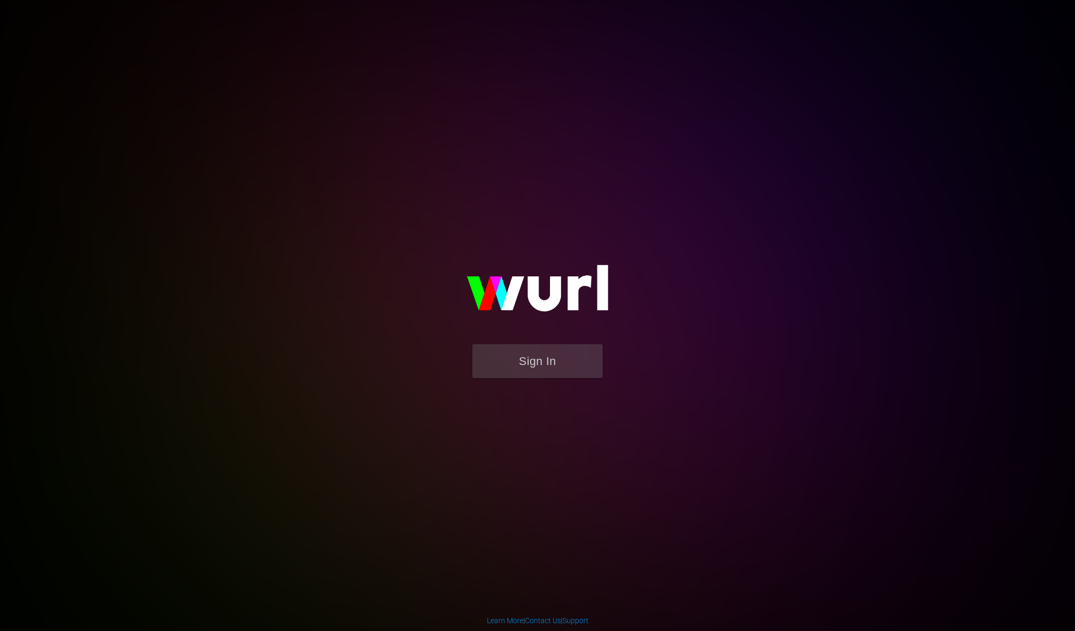  What do you see at coordinates (505, 620) in the screenshot?
I see `a: Learn More` at bounding box center [505, 620].